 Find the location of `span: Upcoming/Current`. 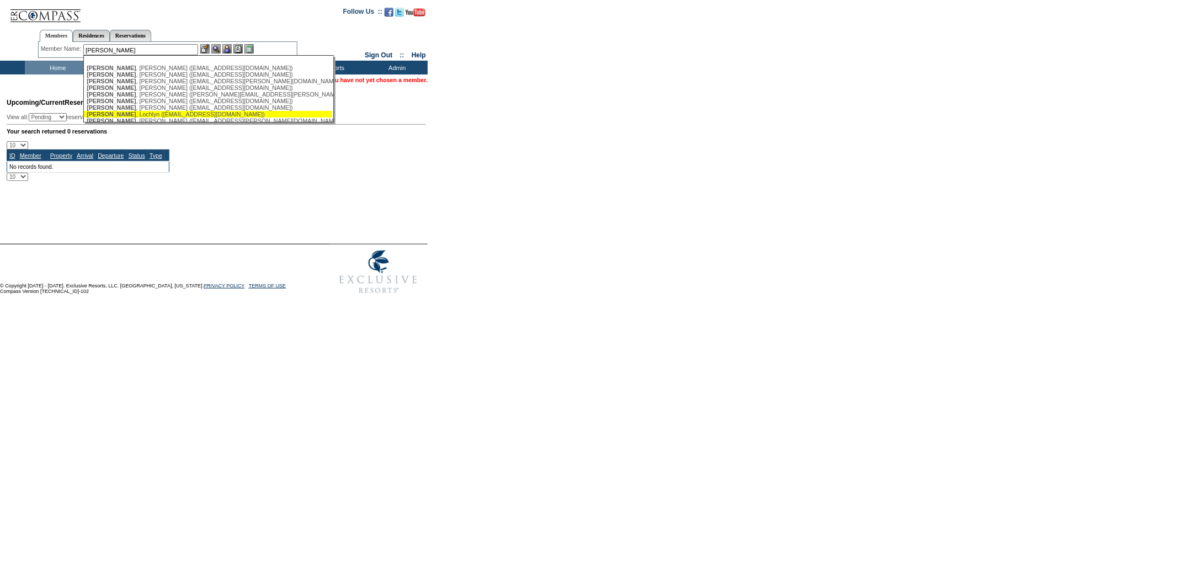

span: Upcoming/Current is located at coordinates (35, 103).